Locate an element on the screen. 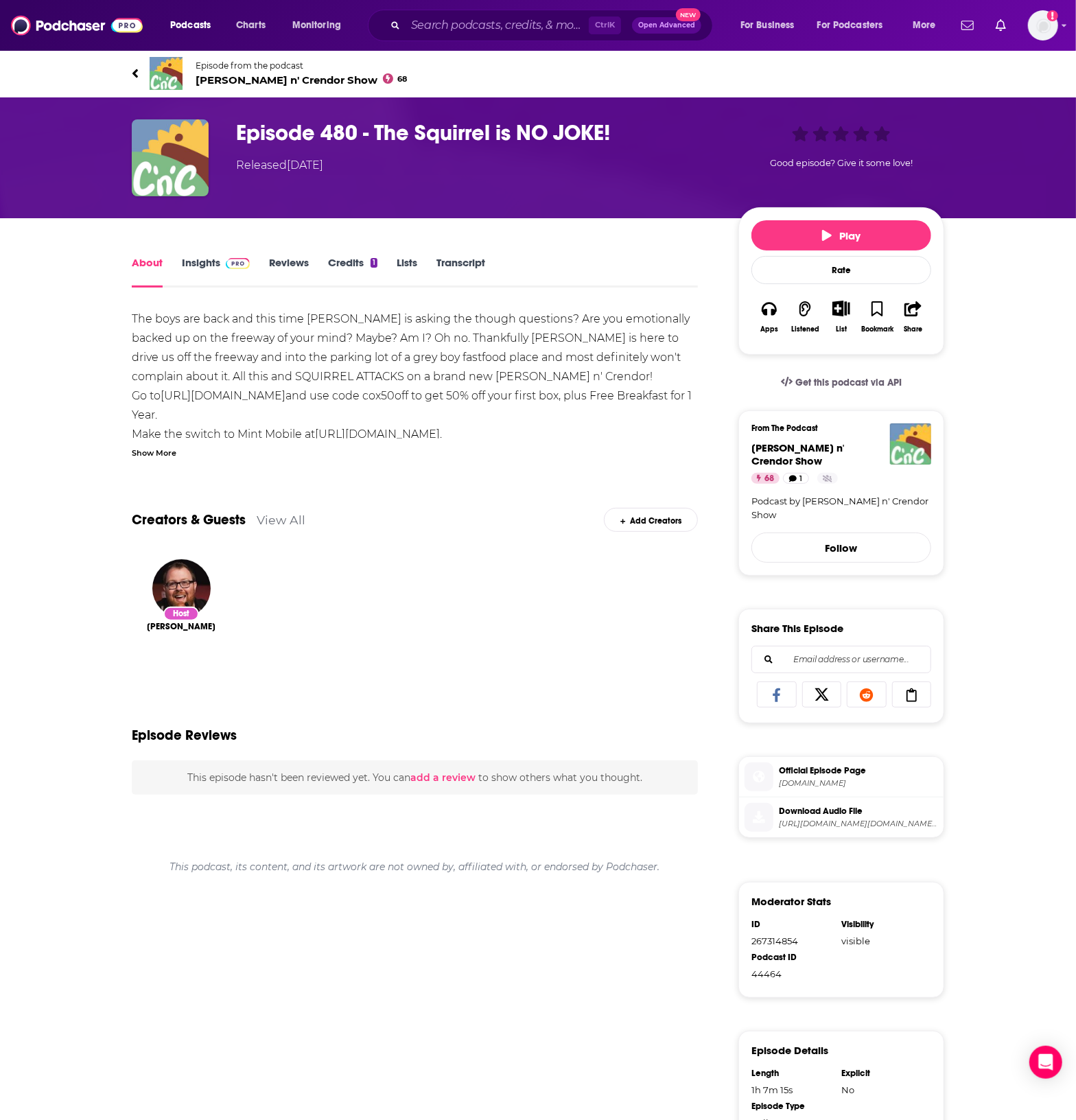 The image size is (1076, 1120). h3: Share This Episode is located at coordinates (797, 628).